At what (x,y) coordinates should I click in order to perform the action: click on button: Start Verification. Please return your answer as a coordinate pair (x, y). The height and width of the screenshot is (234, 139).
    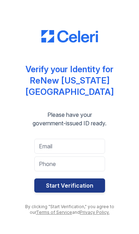
    Looking at the image, I should click on (70, 186).